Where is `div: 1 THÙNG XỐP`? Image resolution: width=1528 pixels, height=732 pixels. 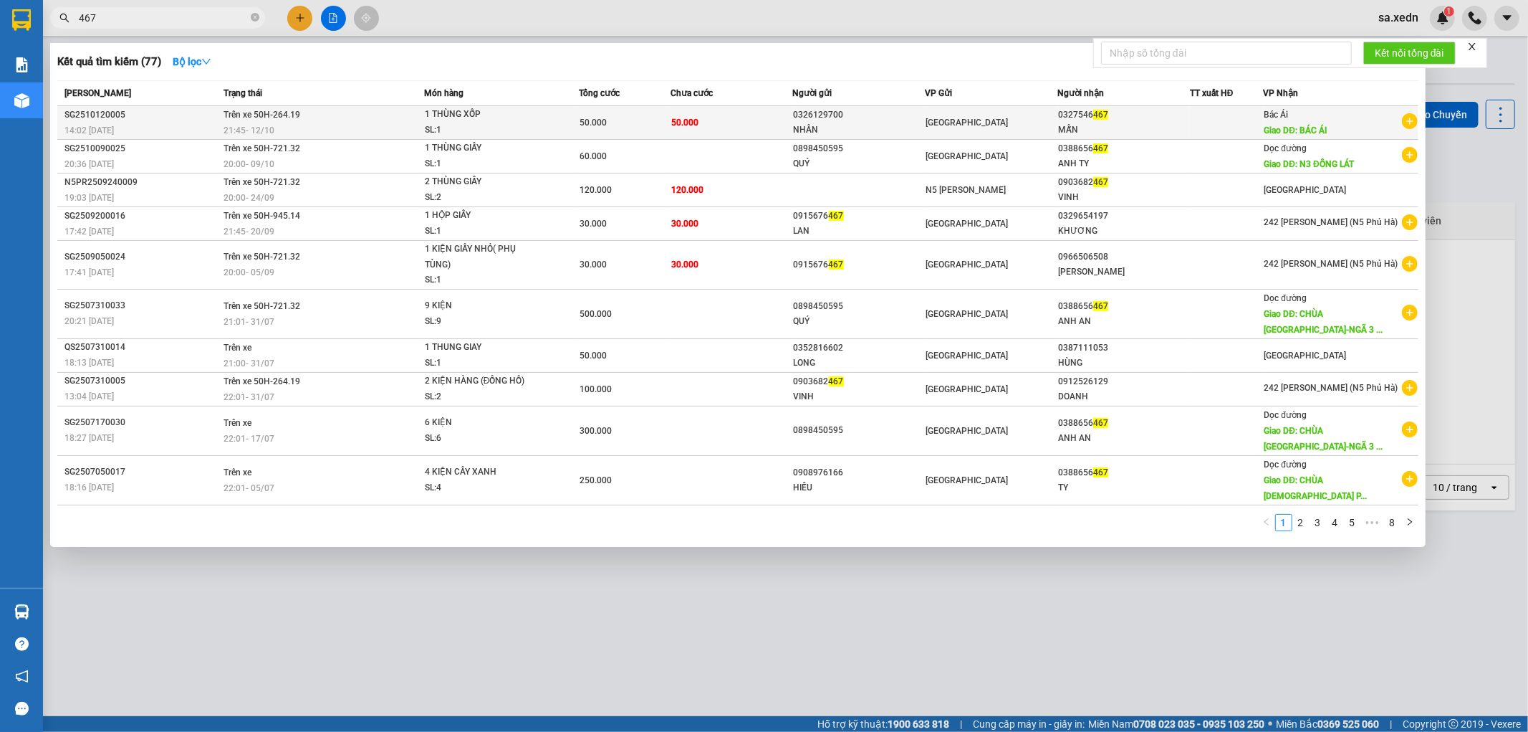 div: 1 THÙNG XỐP is located at coordinates (479, 115).